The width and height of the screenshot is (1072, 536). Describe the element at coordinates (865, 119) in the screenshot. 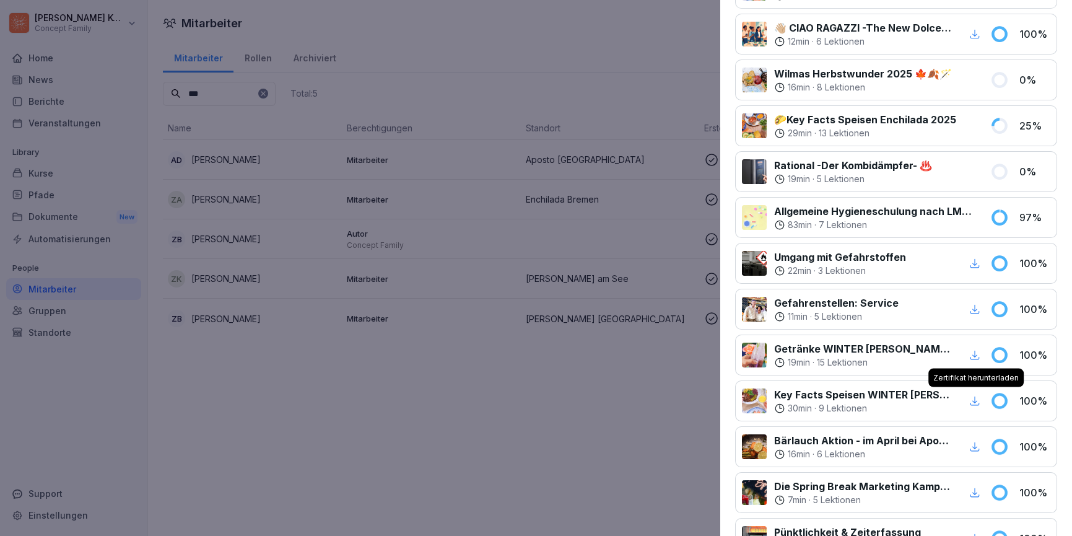

I see `p: 🌮Key Facts Speisen Enchilada 2025` at that location.